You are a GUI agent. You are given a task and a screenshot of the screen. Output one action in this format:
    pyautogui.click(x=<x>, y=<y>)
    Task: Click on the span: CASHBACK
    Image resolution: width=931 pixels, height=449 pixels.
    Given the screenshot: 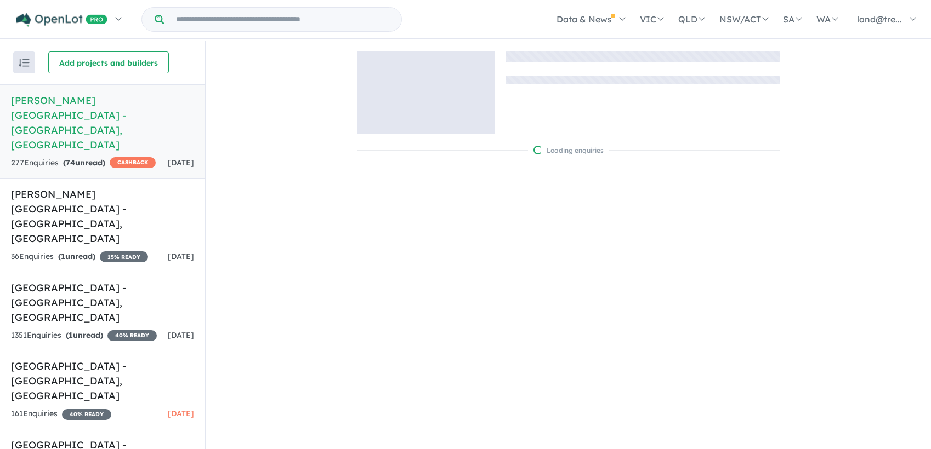 What is the action you would take?
    pyautogui.click(x=133, y=163)
    